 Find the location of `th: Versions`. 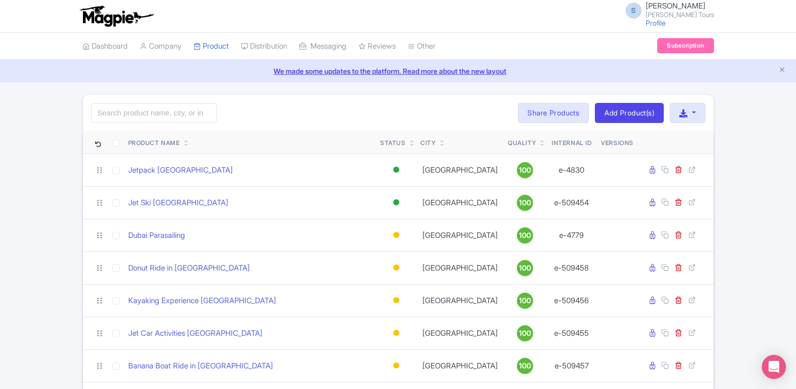

th: Versions is located at coordinates (617, 143).